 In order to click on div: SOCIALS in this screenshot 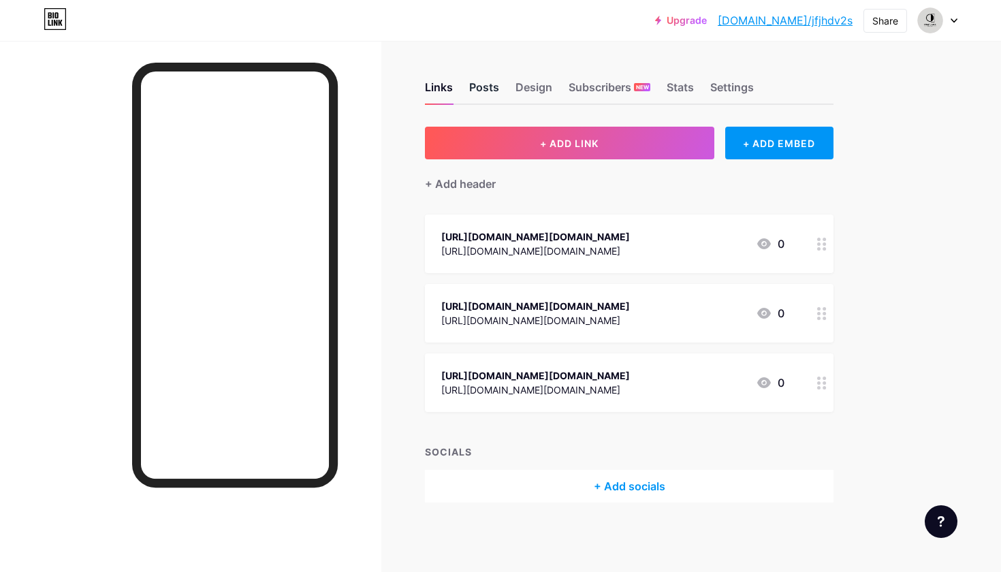, I will do `click(629, 451)`.